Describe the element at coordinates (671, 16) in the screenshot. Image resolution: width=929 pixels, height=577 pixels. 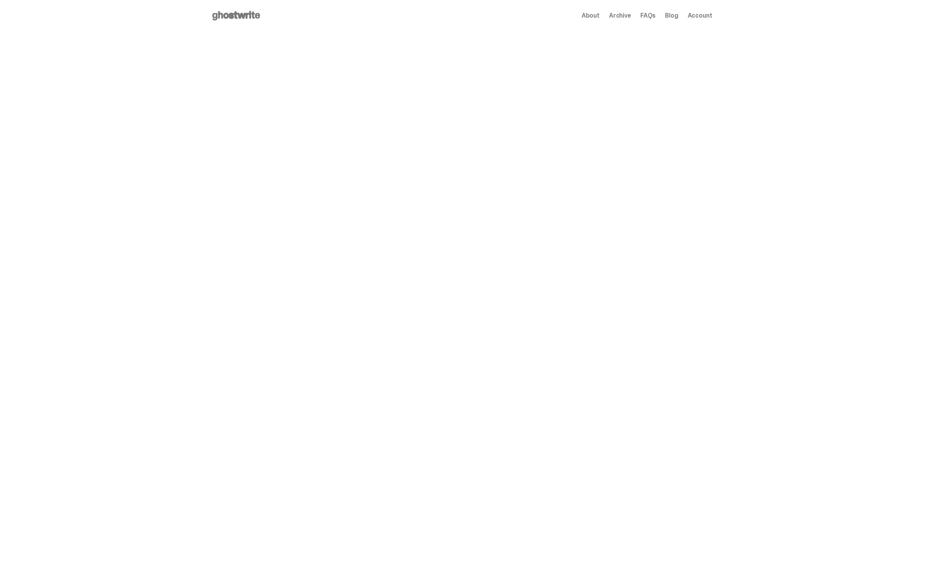
I see `a: Blog` at that location.